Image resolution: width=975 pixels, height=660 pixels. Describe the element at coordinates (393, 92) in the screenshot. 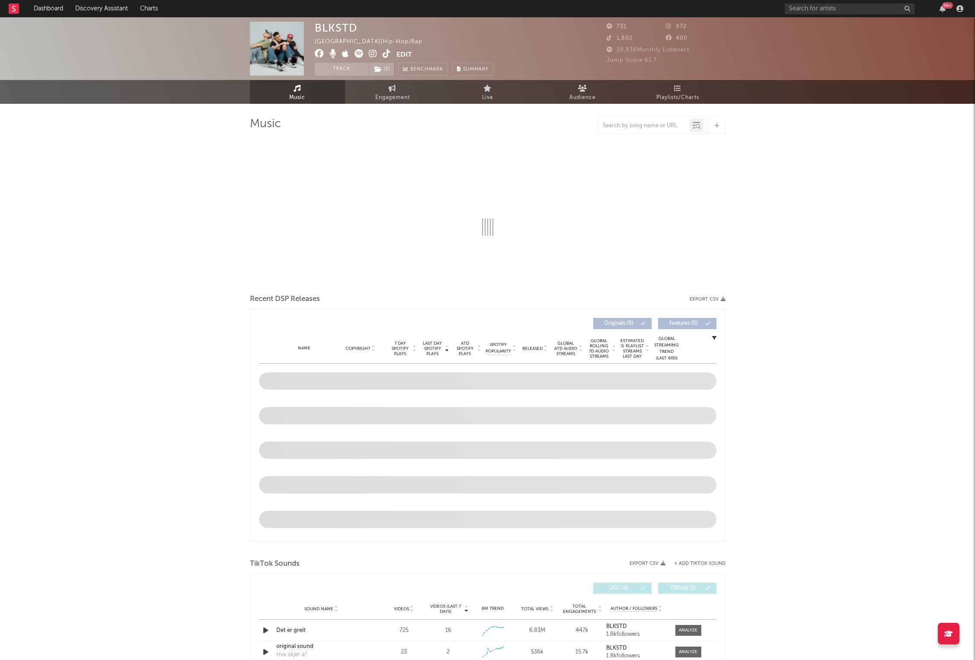

I see `a: Engagement` at that location.